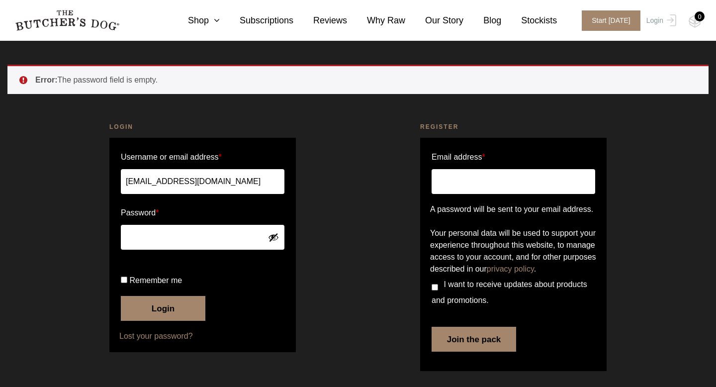 The image size is (716, 387). I want to click on img: TBD_Cart-Empty.png, so click(694, 21).